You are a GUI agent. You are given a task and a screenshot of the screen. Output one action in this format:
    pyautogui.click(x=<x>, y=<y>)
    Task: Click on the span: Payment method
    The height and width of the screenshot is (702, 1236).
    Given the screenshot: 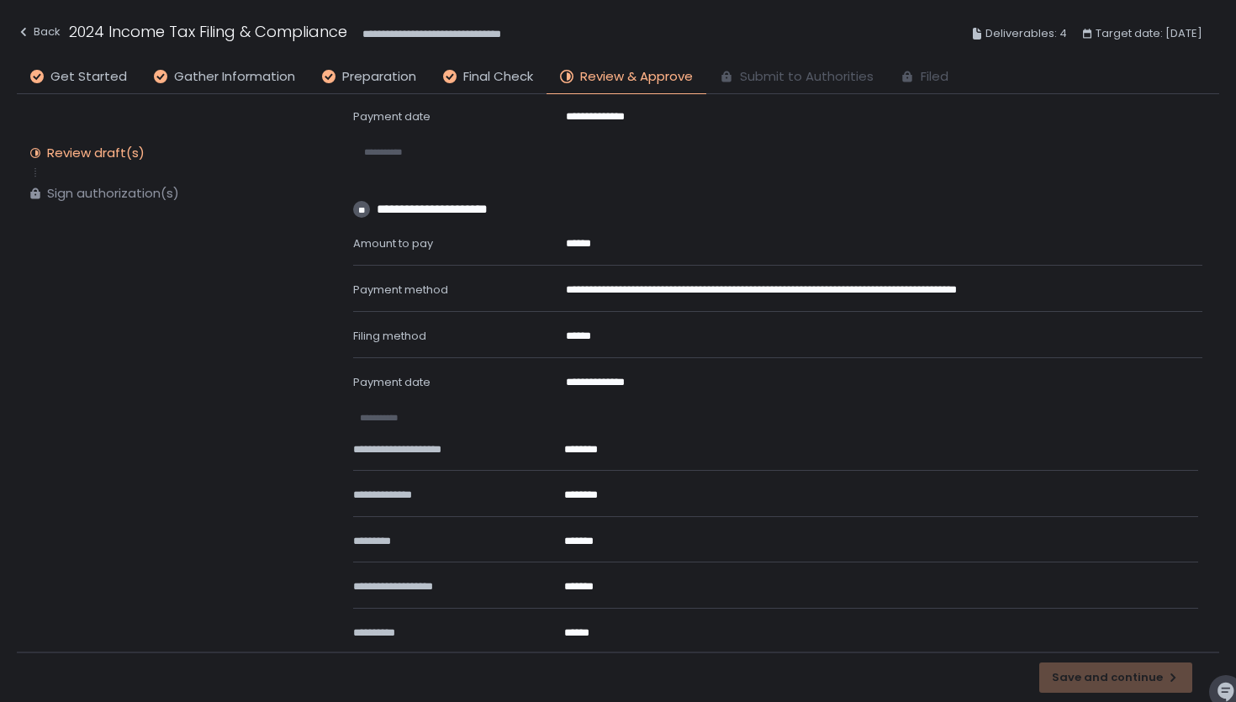 What is the action you would take?
    pyautogui.click(x=400, y=289)
    